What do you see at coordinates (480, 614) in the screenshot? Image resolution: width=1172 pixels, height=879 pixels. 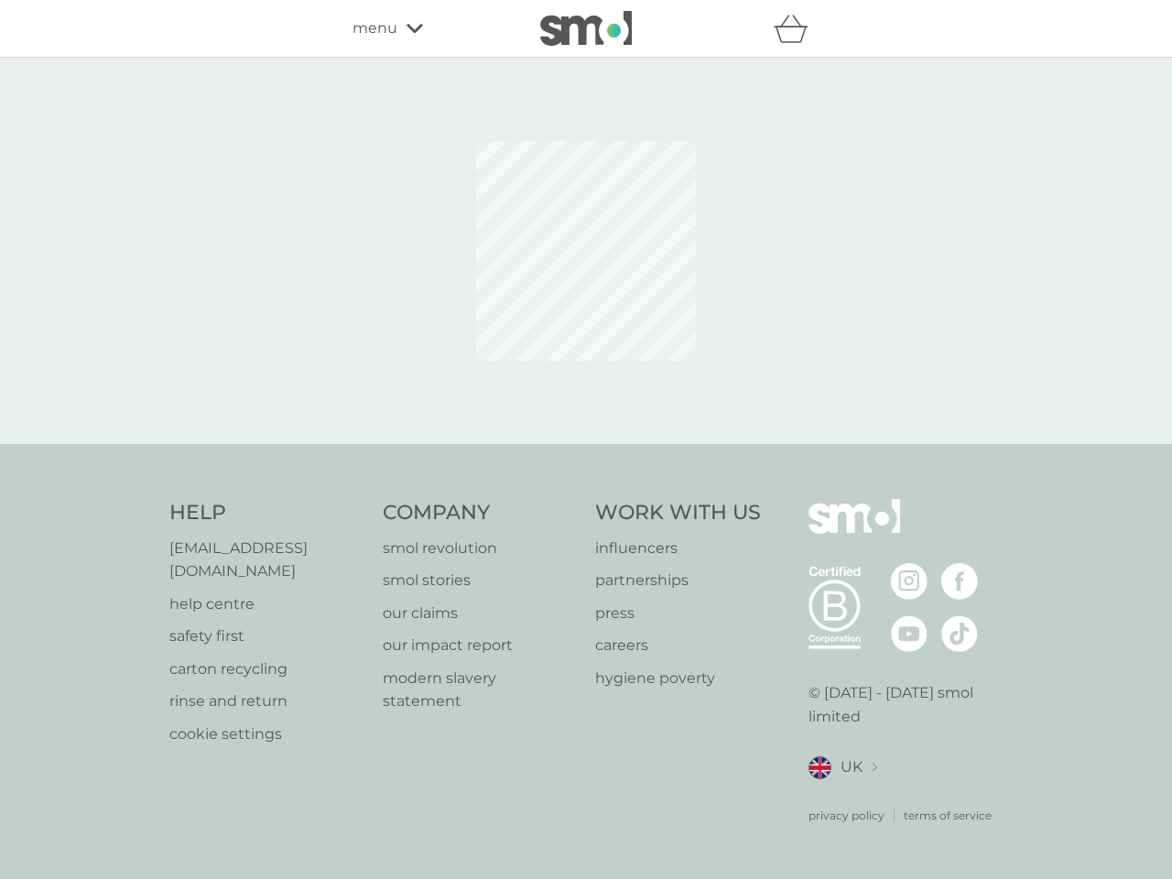 I see `p: our claims` at bounding box center [480, 614].